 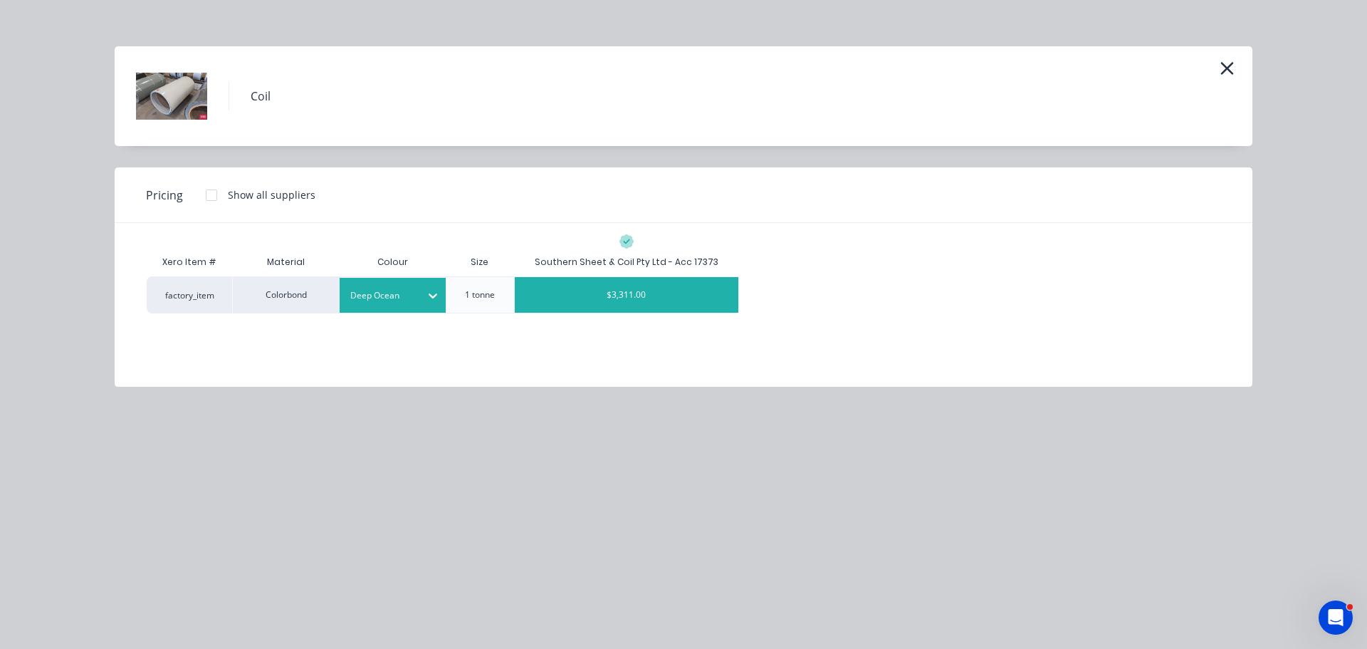 I want to click on div: factory_item, so click(x=189, y=295).